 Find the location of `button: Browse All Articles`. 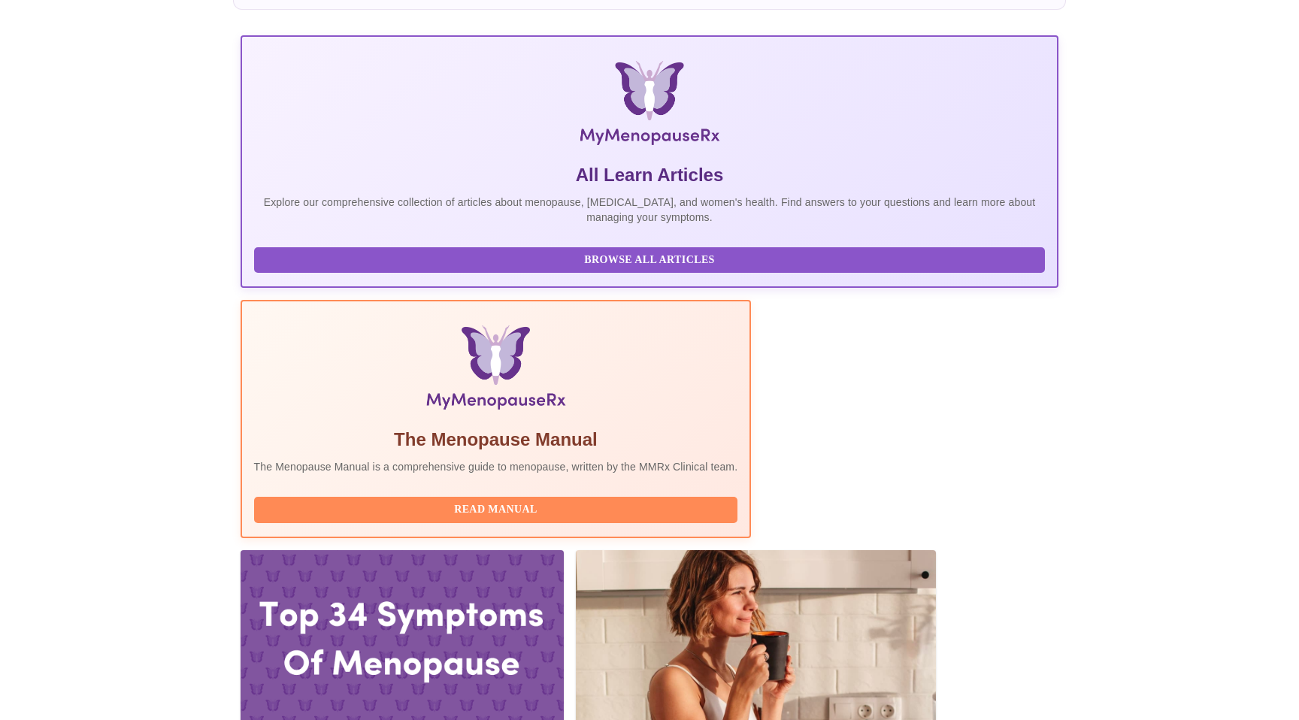

button: Browse All Articles is located at coordinates (649, 260).